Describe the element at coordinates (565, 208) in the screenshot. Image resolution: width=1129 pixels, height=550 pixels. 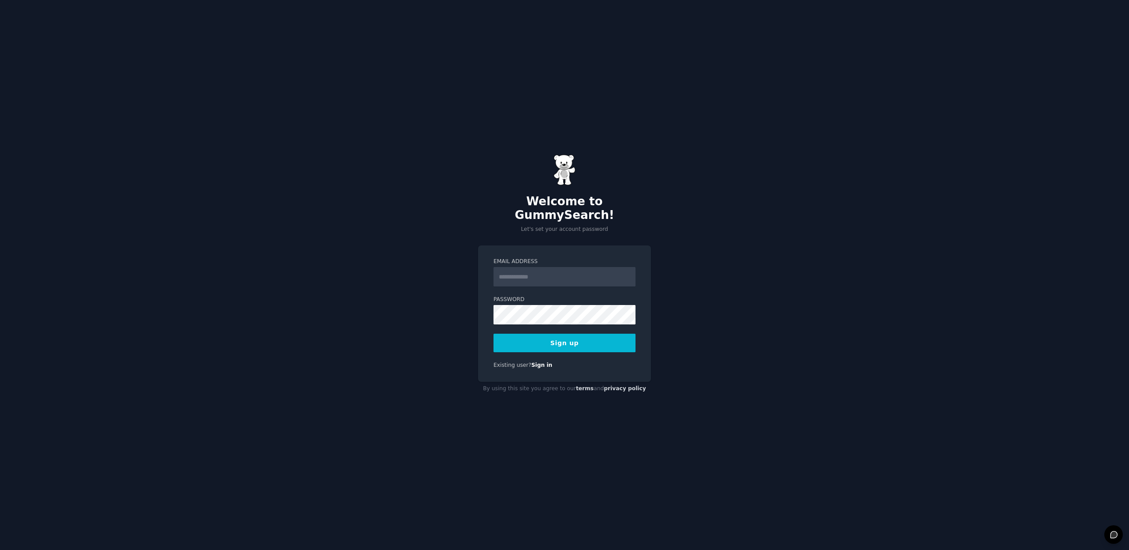
I see `h2: Welcome to GummySearch!` at that location.